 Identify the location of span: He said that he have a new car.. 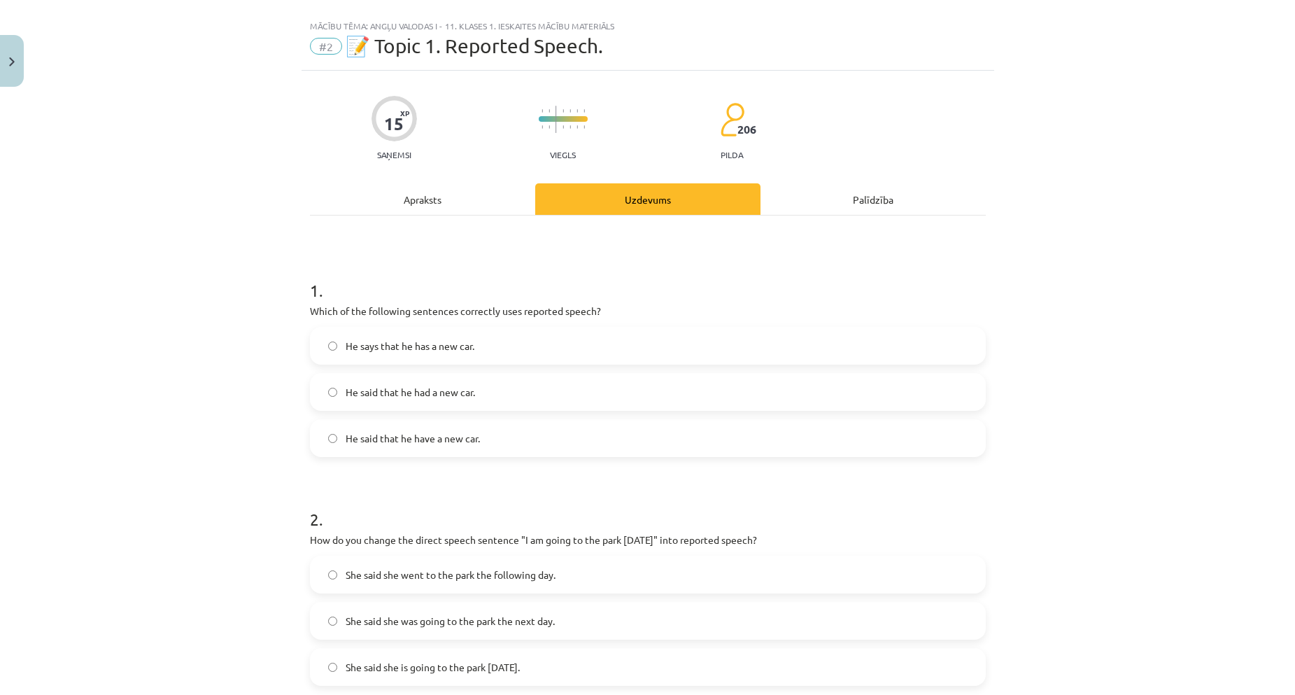
(413, 438).